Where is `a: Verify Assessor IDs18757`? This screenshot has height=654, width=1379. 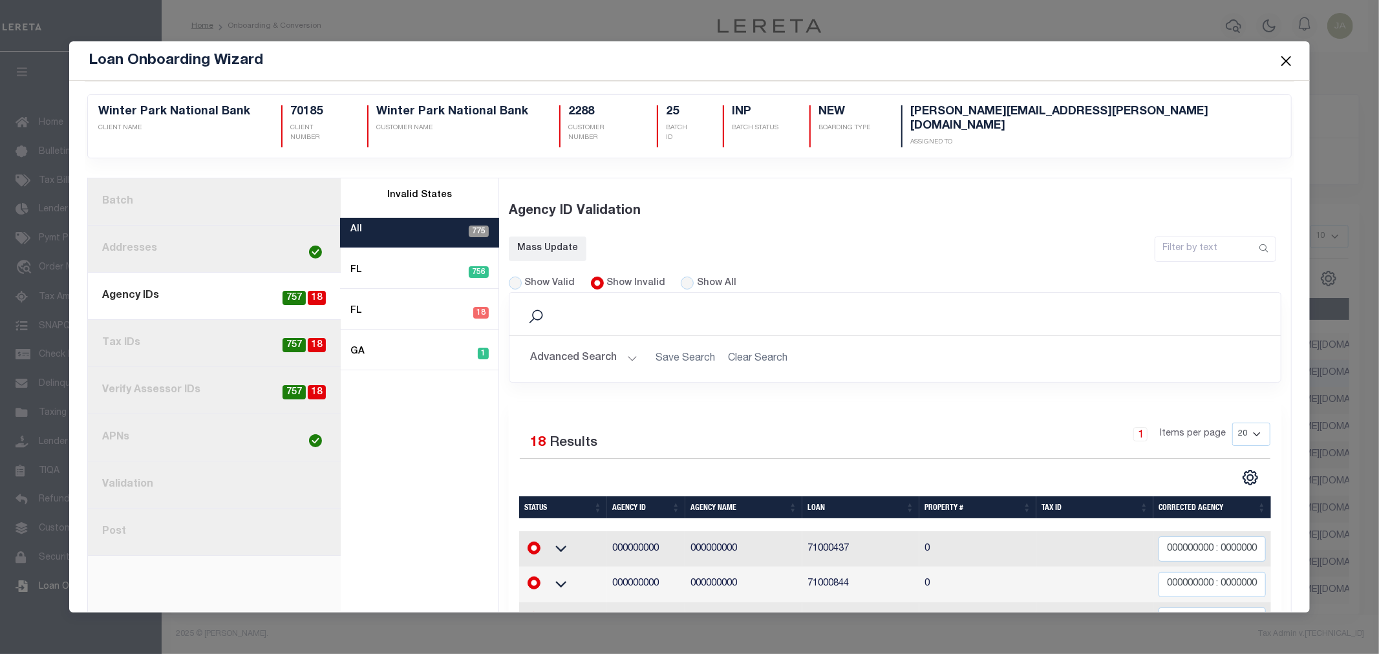
a: Verify Assessor IDs18757 is located at coordinates (214, 391).